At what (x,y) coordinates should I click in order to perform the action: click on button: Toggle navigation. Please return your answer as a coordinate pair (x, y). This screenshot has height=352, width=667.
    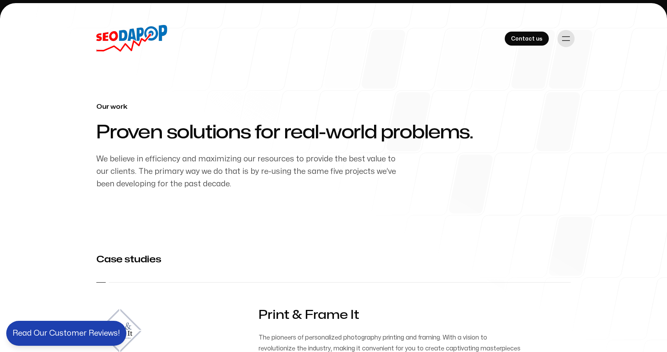
    Looking at the image, I should click on (566, 39).